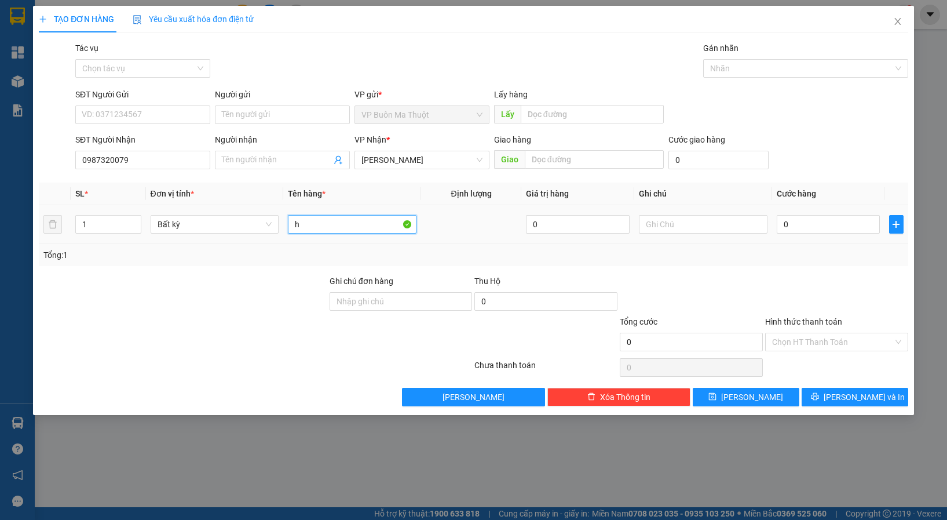  What do you see at coordinates (625, 397) in the screenshot?
I see `span: Xóa Thông tin` at bounding box center [625, 397].